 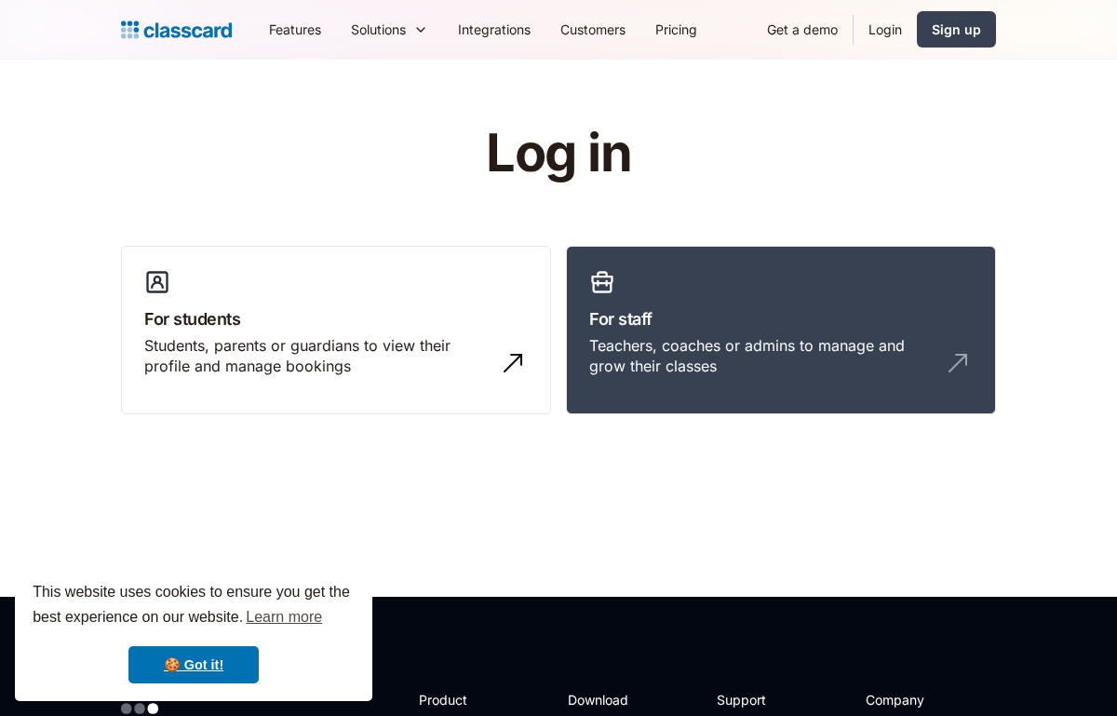 What do you see at coordinates (885, 29) in the screenshot?
I see `a: Login` at bounding box center [885, 29].